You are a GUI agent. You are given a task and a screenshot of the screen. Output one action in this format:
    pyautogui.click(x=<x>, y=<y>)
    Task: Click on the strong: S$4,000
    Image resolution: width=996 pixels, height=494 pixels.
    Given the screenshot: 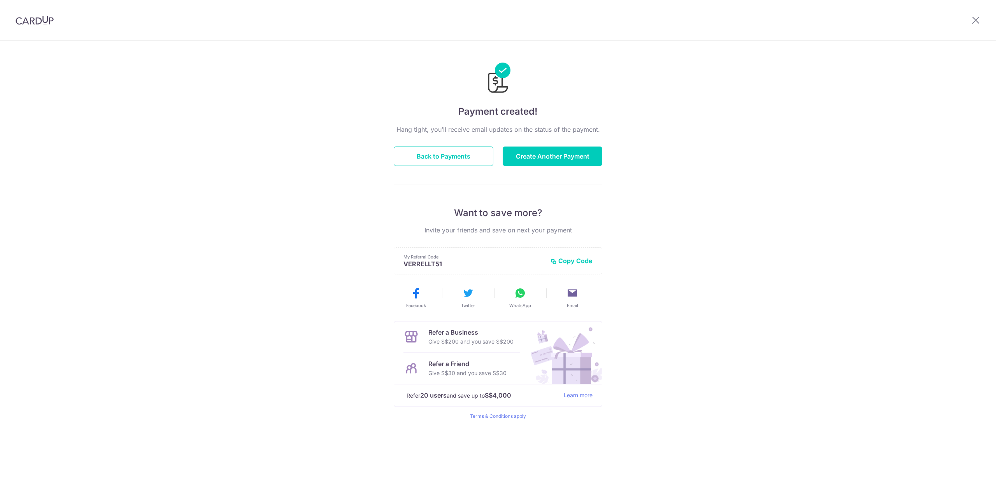 What is the action you would take?
    pyautogui.click(x=498, y=396)
    